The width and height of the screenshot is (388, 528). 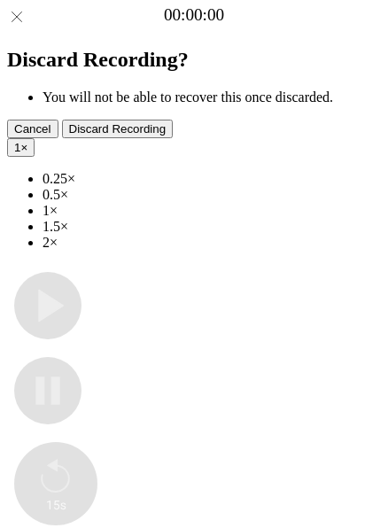 I want to click on button: Discard Recording, so click(x=118, y=128).